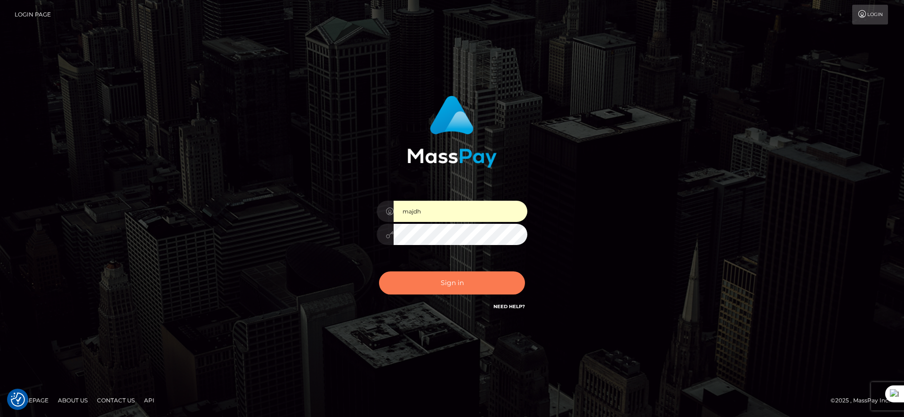 This screenshot has height=417, width=904. I want to click on img: Revisit consent button, so click(18, 399).